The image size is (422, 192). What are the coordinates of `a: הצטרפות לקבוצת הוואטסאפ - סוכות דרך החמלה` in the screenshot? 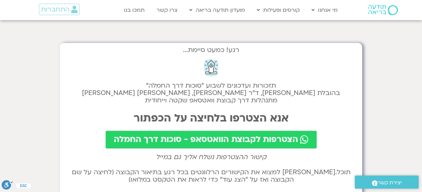 It's located at (211, 140).